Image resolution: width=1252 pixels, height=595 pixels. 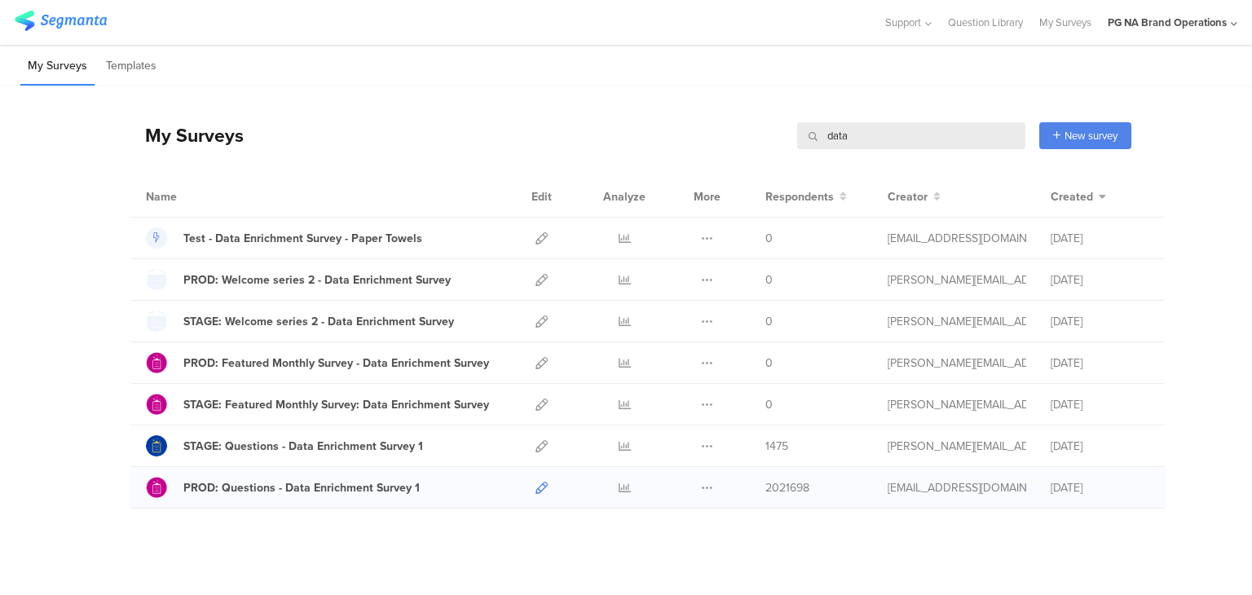 What do you see at coordinates (302, 238) in the screenshot?
I see `div: Test - Data Enrichment Survey - Paper Towels` at bounding box center [302, 238].